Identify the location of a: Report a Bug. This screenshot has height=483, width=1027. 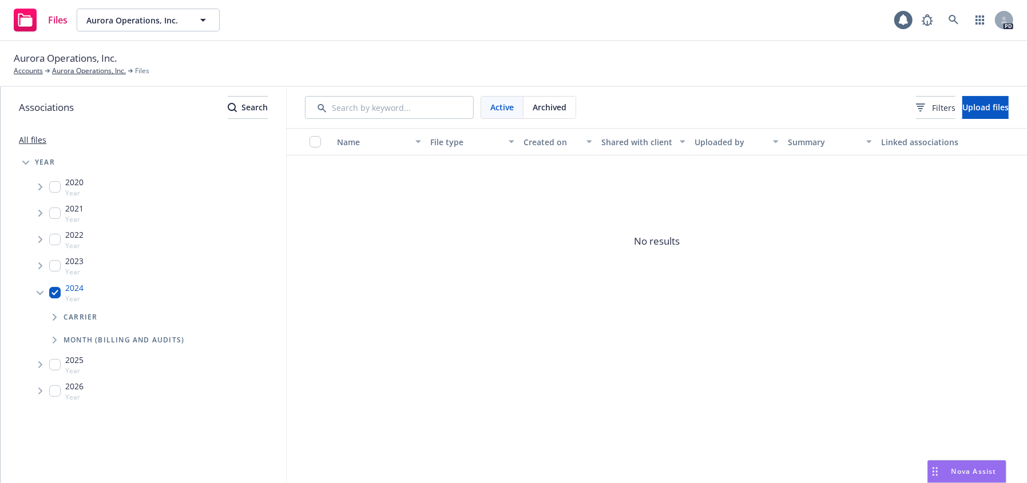
(927, 20).